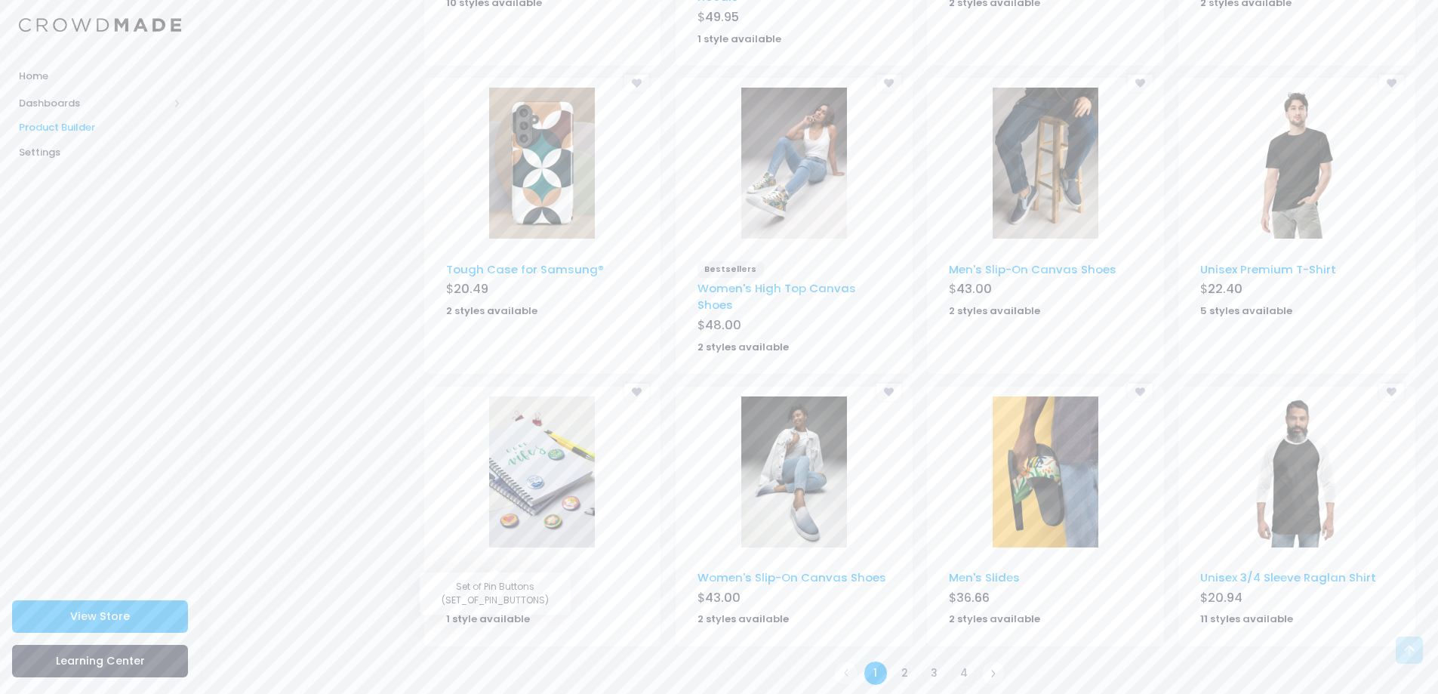 The width and height of the screenshot is (1438, 694). I want to click on span: 49.95, so click(722, 17).